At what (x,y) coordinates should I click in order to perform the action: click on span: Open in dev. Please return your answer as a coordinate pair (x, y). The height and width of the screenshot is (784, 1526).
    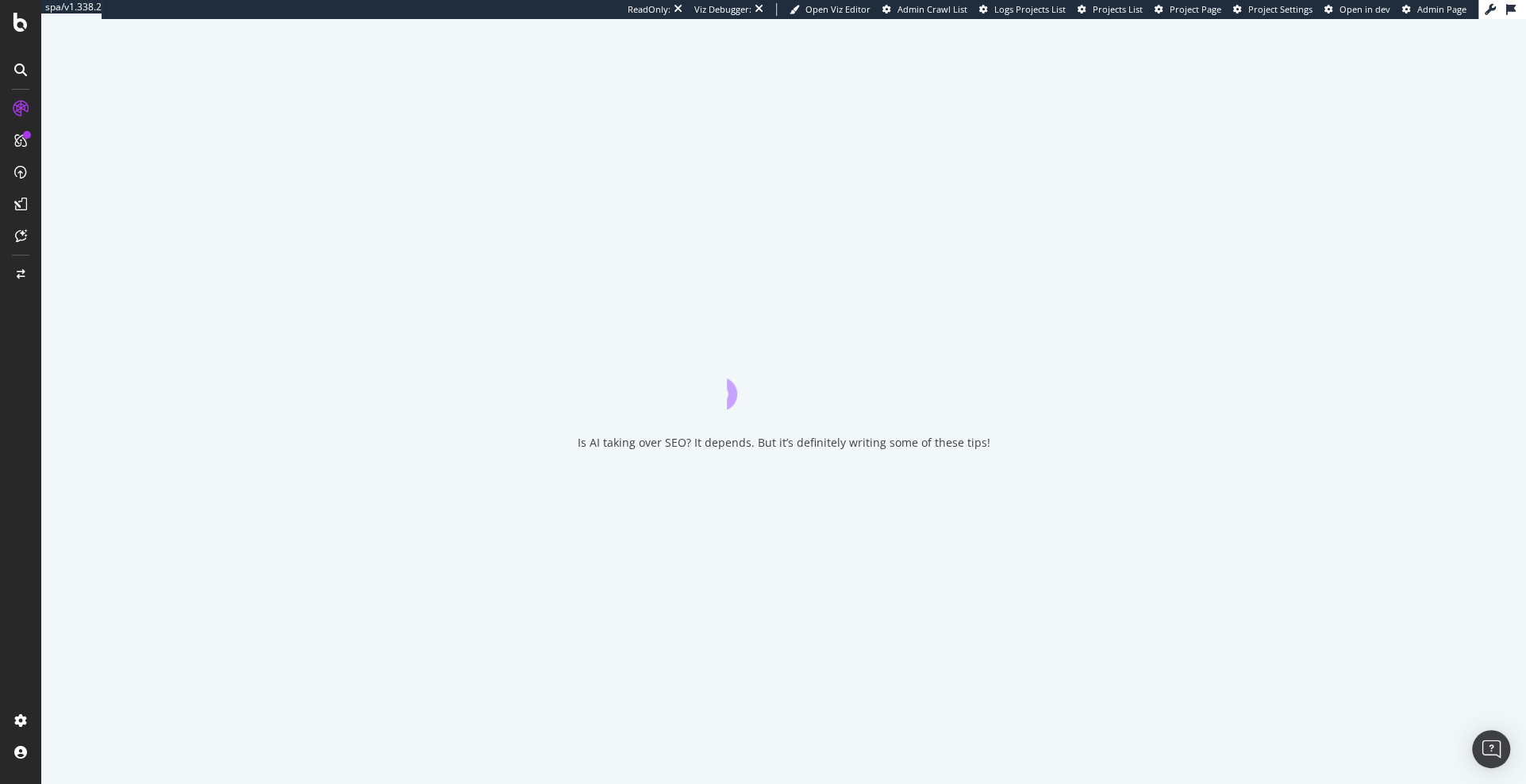
    Looking at the image, I should click on (1365, 9).